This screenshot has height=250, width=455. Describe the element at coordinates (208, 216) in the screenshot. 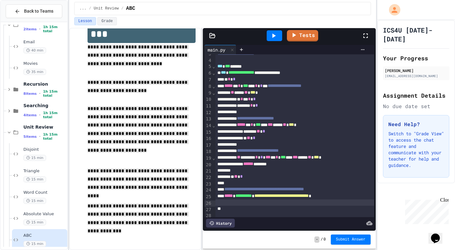

I see `div: 28` at that location.